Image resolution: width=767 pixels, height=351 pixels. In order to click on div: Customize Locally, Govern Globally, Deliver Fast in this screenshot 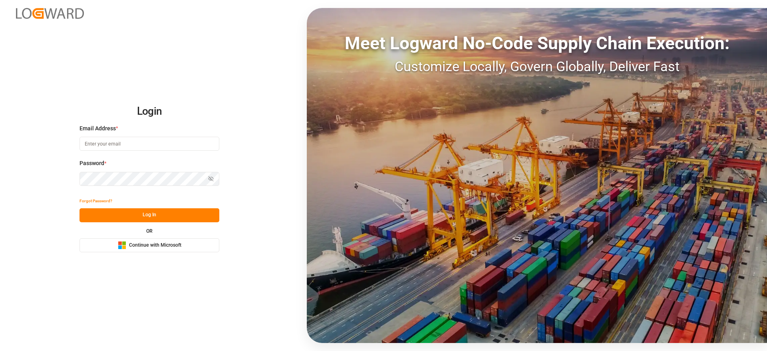, I will do `click(537, 66)`.